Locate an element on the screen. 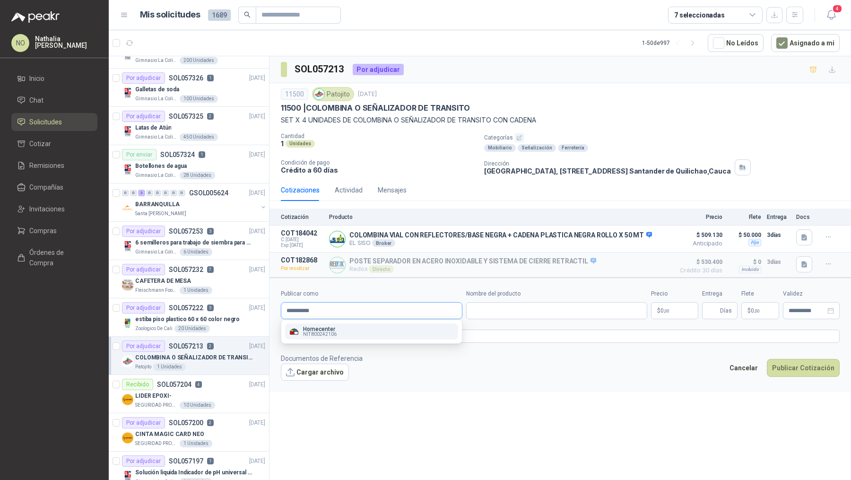  p: CINTA MAGIC CARD NEO is located at coordinates (170, 434).